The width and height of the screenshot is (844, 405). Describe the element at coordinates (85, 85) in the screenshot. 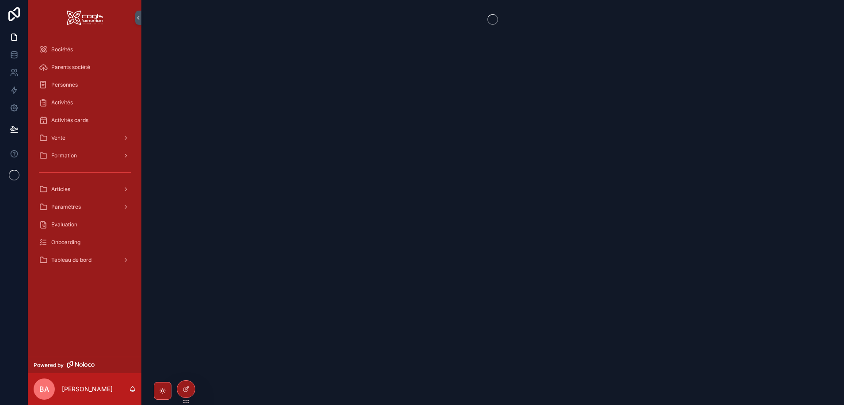

I see `a: Personnes` at that location.